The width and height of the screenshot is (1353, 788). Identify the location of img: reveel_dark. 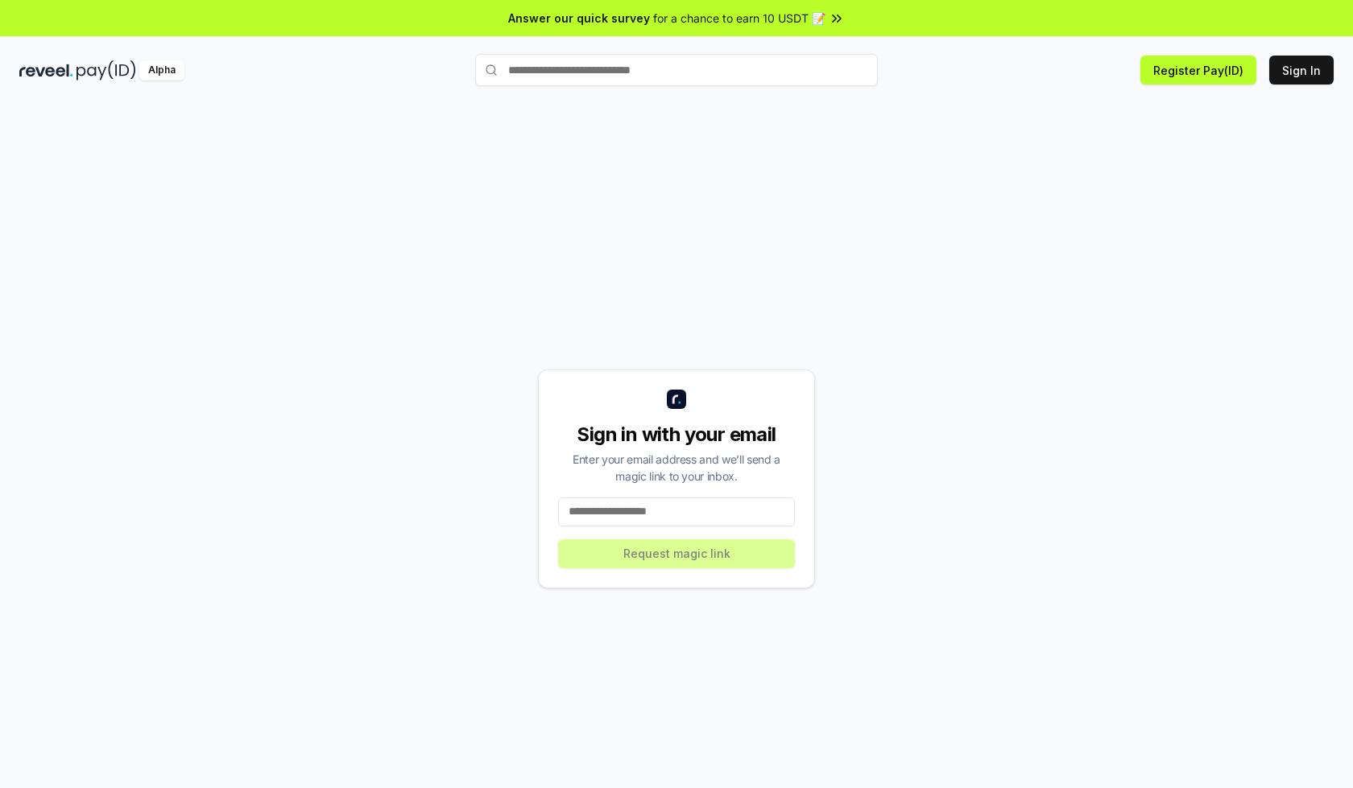
(46, 70).